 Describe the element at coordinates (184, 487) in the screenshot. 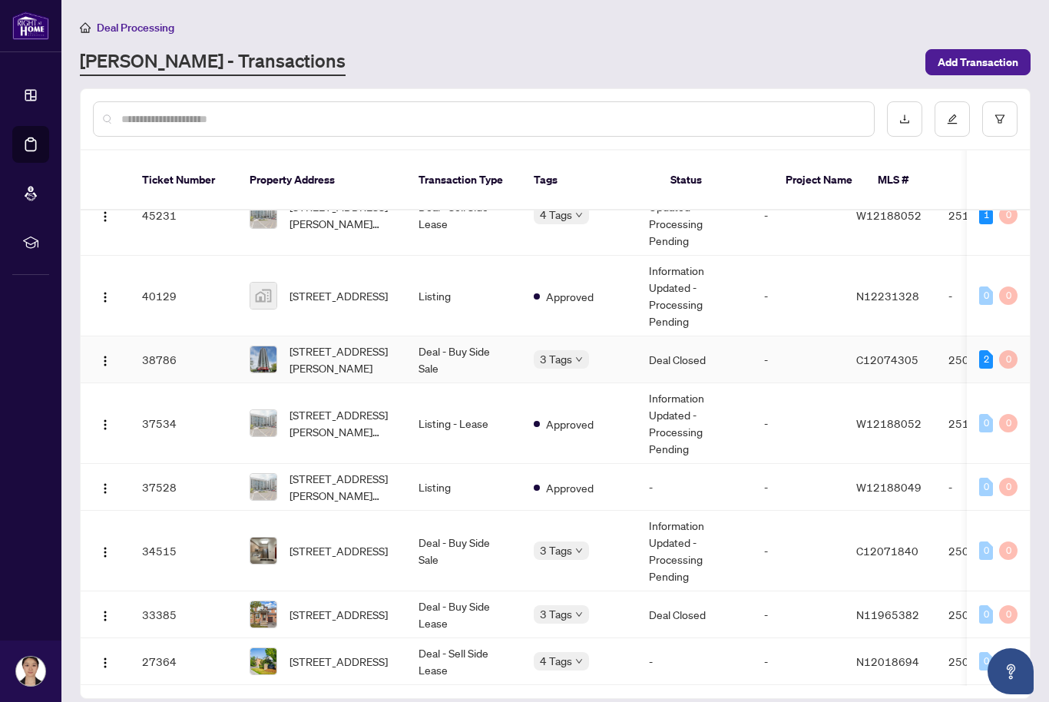

I see `td: 37528` at that location.